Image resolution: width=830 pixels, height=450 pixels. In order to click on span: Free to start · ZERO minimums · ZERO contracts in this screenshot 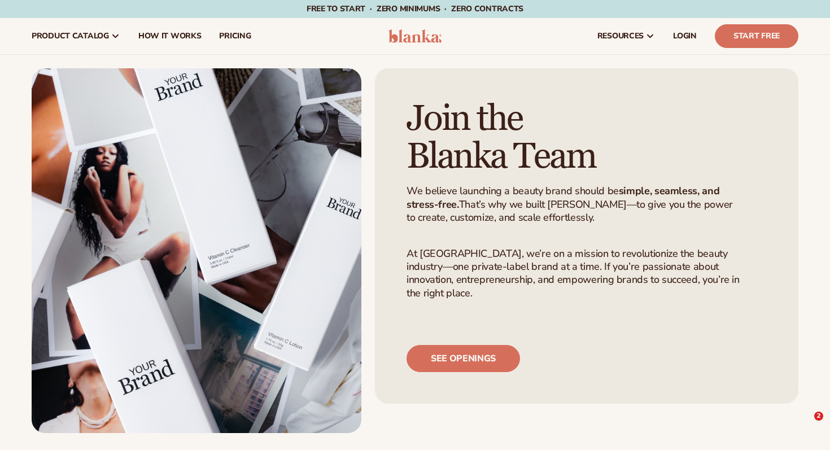, I will do `click(415, 8)`.